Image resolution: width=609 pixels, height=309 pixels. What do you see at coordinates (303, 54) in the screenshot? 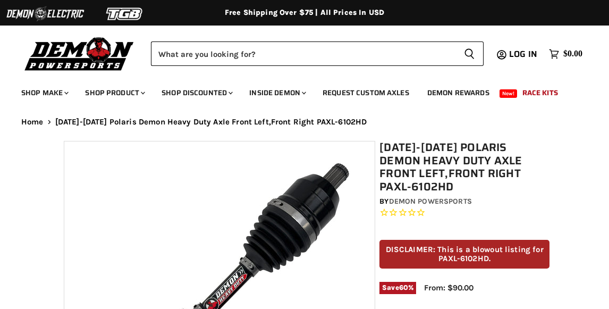
I see `input: Search` at bounding box center [303, 54].